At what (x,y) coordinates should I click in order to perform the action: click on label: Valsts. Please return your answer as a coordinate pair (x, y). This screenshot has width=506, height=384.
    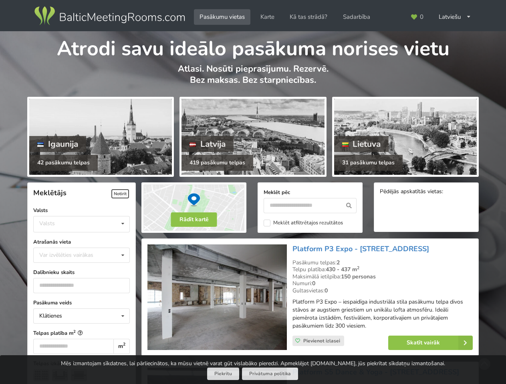
    Looking at the image, I should click on (81, 211).